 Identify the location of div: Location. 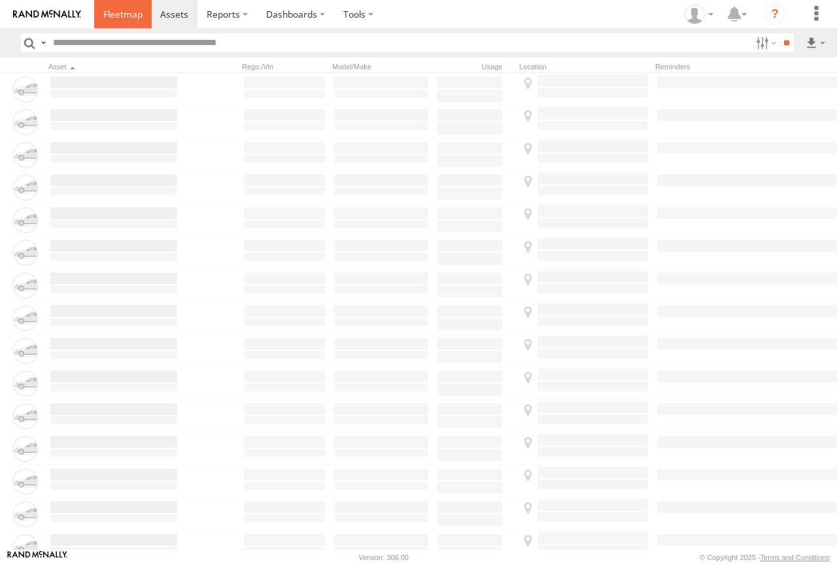
(585, 67).